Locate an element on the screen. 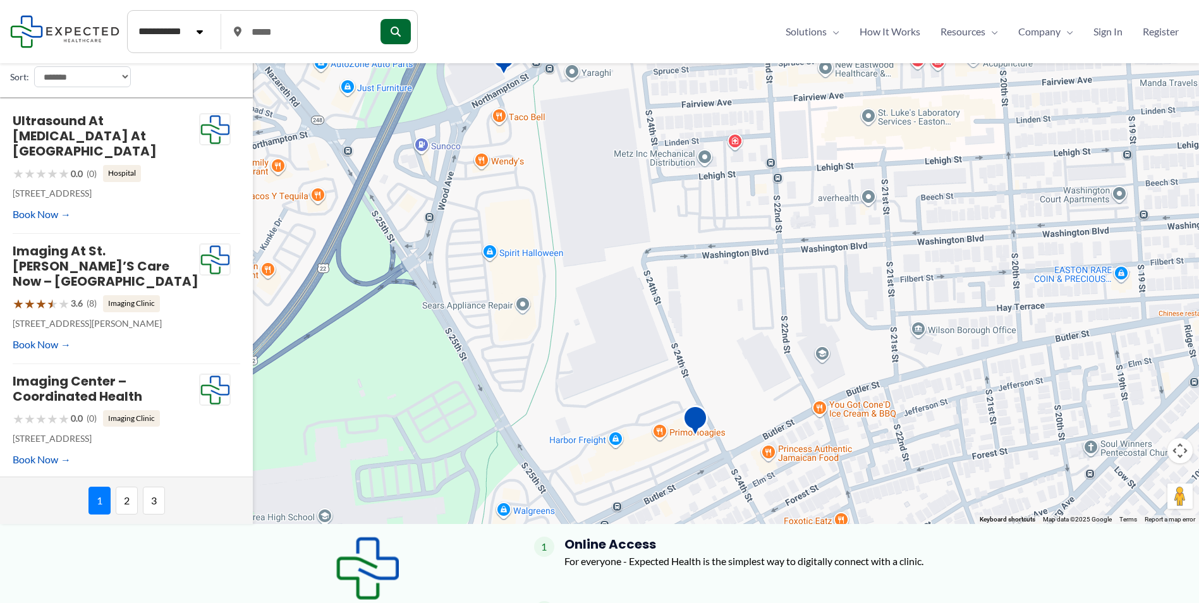 This screenshot has width=1199, height=603. span: 3.6 is located at coordinates (76, 303).